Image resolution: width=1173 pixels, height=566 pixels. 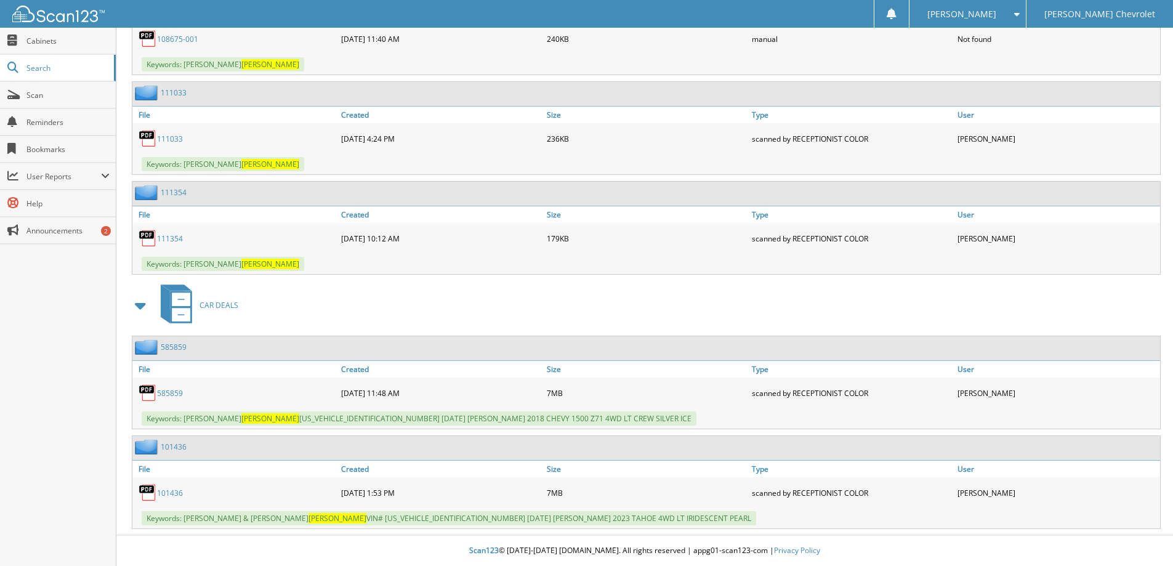 I want to click on span: Help, so click(x=68, y=203).